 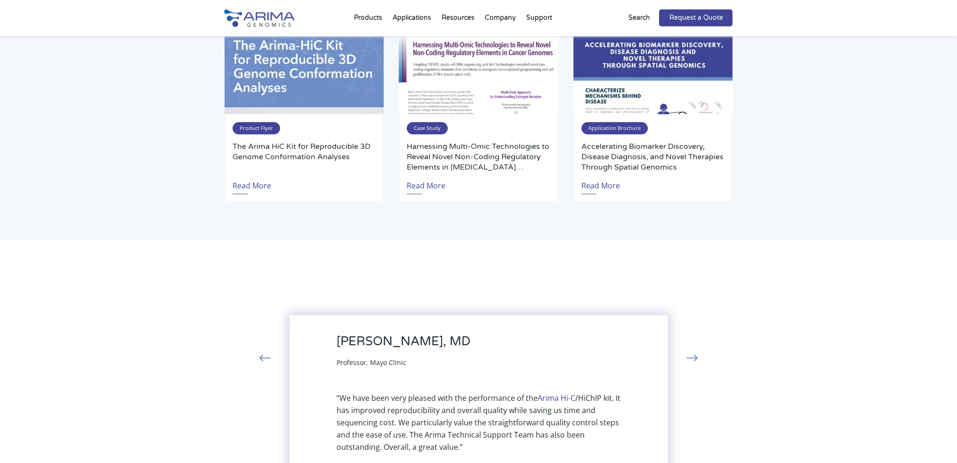 What do you see at coordinates (211, 171) in the screenshot?
I see `input: Human Health` at bounding box center [211, 171].